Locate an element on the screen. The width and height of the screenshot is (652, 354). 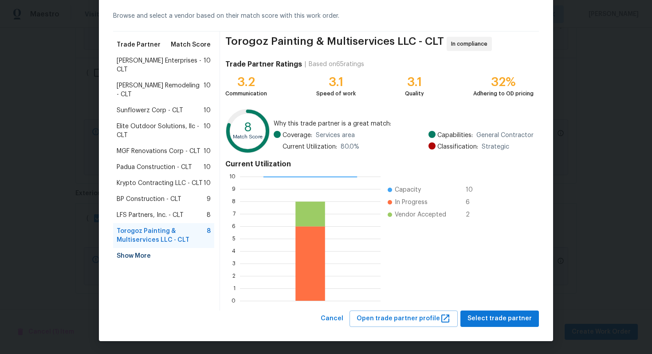
span: 80.0 % is located at coordinates (350, 147).